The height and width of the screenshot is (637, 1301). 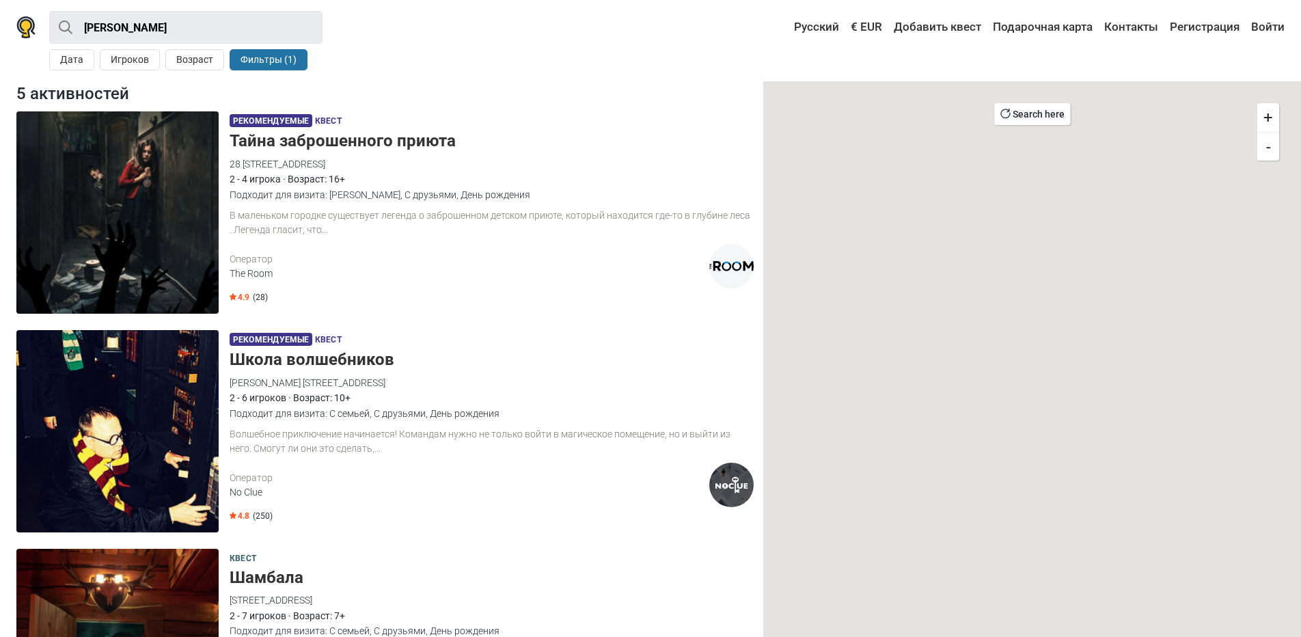 What do you see at coordinates (731, 484) in the screenshot?
I see `img: No Clue` at bounding box center [731, 484].